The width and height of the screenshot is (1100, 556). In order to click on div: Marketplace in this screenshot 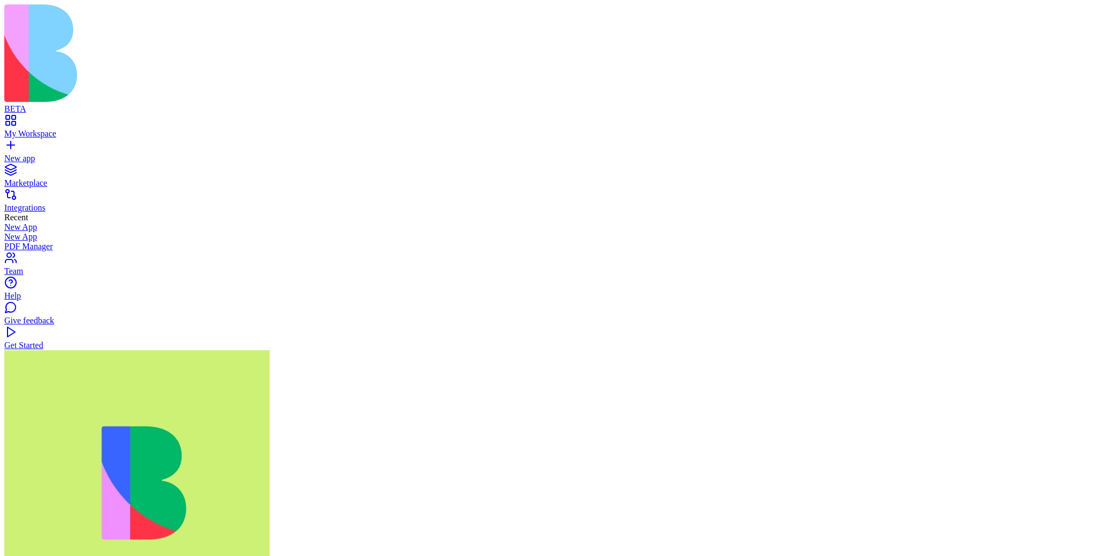, I will do `click(550, 183)`.